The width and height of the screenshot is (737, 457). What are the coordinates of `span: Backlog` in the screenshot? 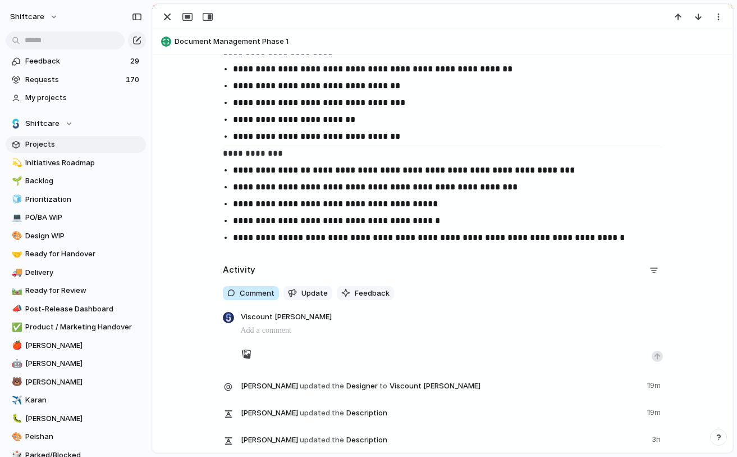 It's located at (84, 181).